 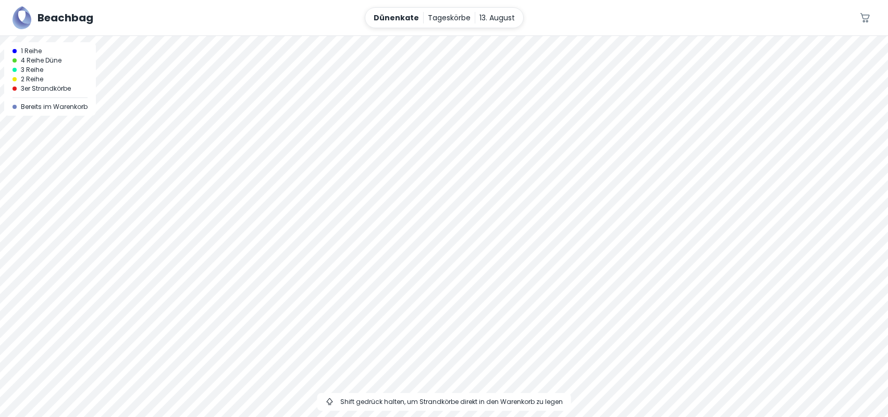 What do you see at coordinates (497, 18) in the screenshot?
I see `p: 13. August` at bounding box center [497, 18].